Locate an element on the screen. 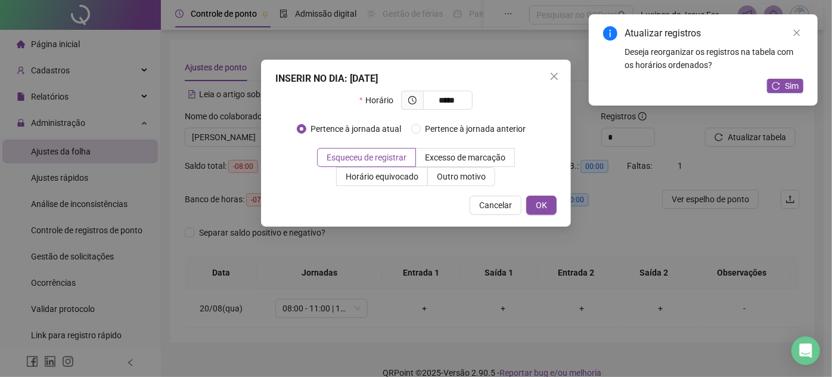 This screenshot has width=832, height=377. span: Horário equivocado is located at coordinates (382, 176).